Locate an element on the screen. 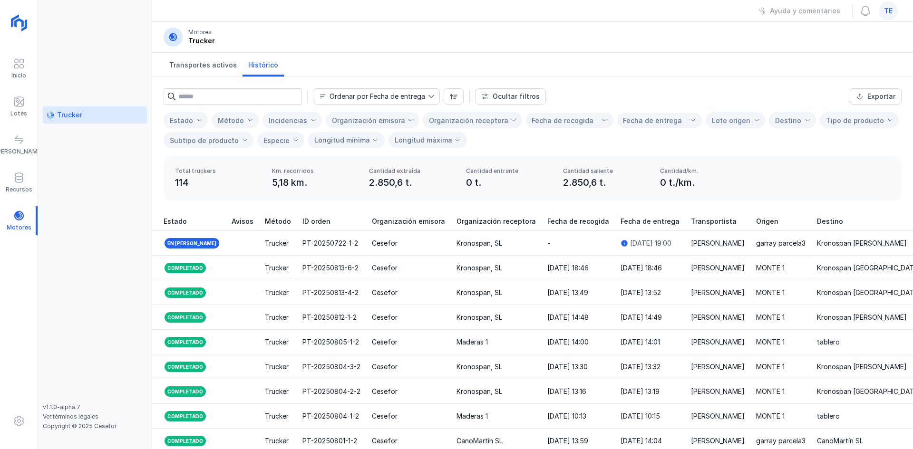  div: 2.850,6 t. is located at coordinates (412, 183).